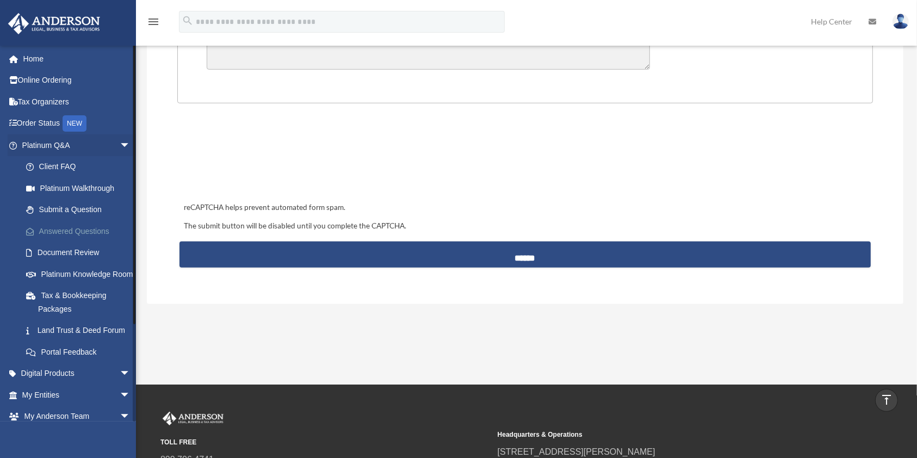 This screenshot has height=458, width=917. Describe the element at coordinates (77, 374) in the screenshot. I see `a: Digital Productsarrow_drop_down` at that location.